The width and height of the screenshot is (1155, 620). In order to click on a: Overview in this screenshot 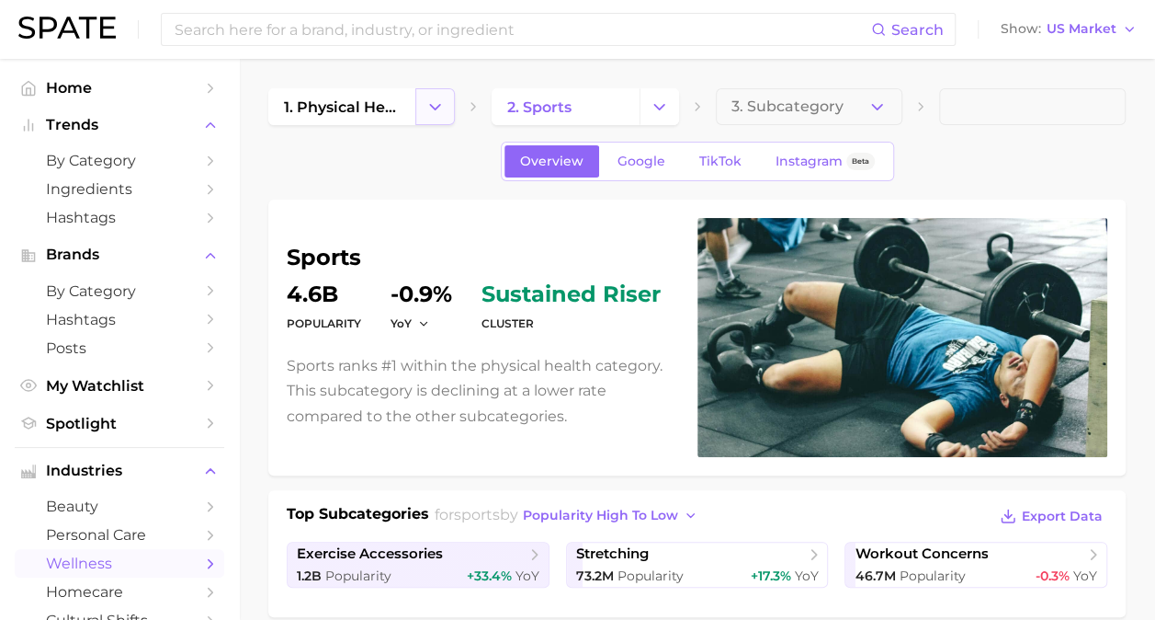, I will do `click(552, 161)`.